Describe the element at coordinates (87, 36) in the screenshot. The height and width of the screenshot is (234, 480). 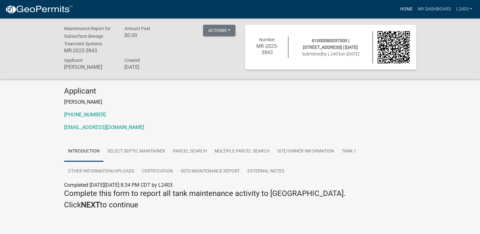
I see `span: Maintenance Report for Subsurface Sewage Treatment Systems` at that location.